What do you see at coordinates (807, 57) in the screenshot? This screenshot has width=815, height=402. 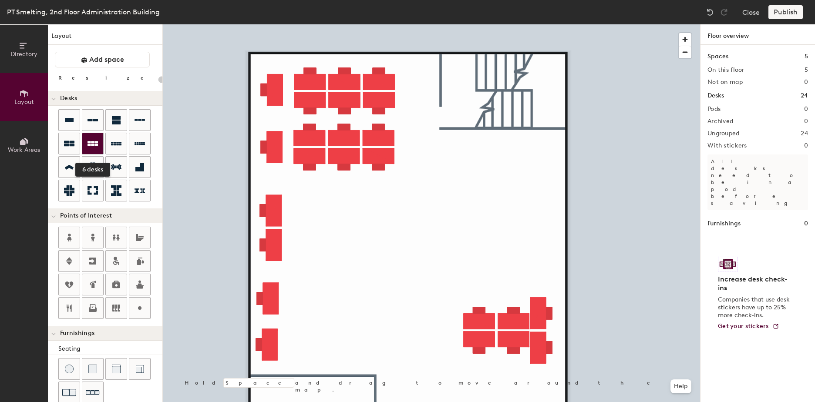 I see `h1: 5` at bounding box center [807, 57].